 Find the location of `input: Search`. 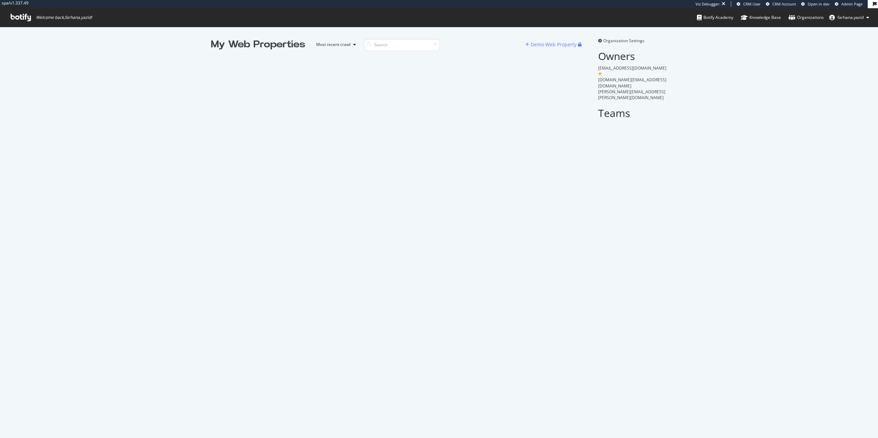

input: Search is located at coordinates (402, 45).